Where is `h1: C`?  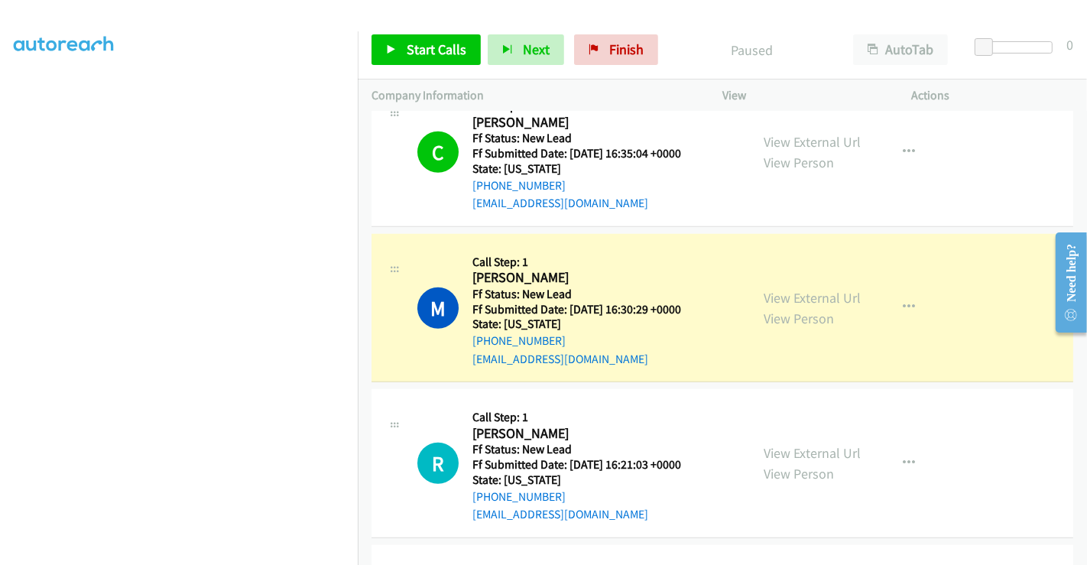
h1: C is located at coordinates (438, 152).